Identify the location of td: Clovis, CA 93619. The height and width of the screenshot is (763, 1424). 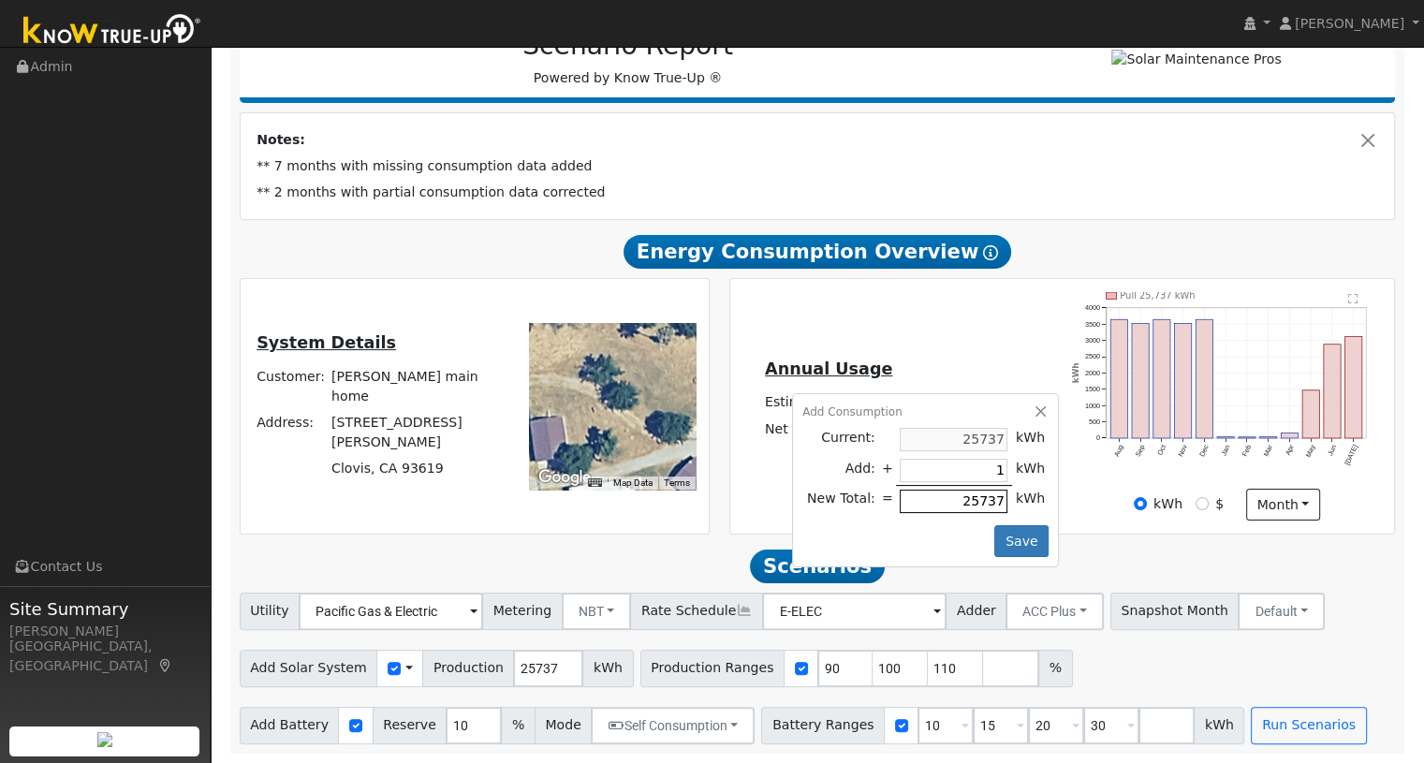
(416, 469).